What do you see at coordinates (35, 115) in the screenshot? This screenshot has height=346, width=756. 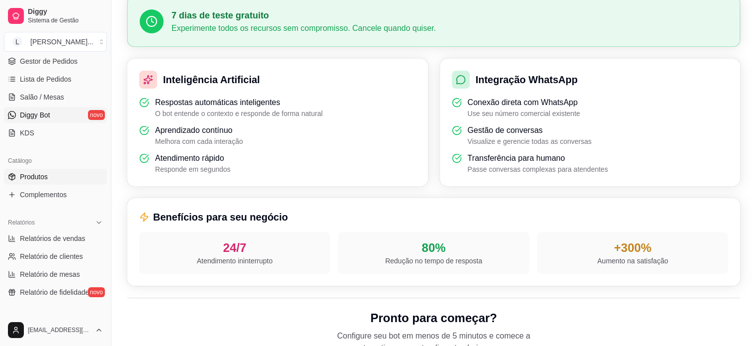 I see `span: Diggy Bot` at bounding box center [35, 115].